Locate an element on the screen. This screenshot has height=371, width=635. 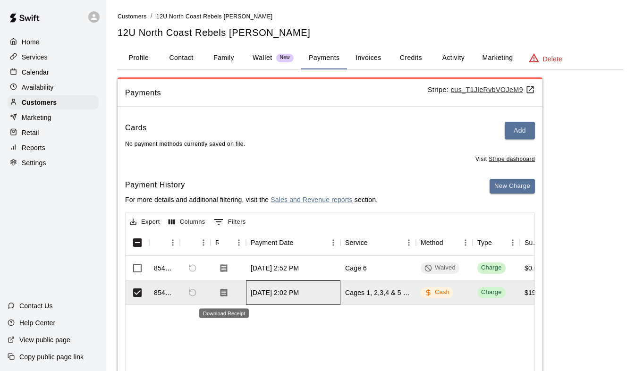
a: Sales and Revenue reports is located at coordinates (311, 200).